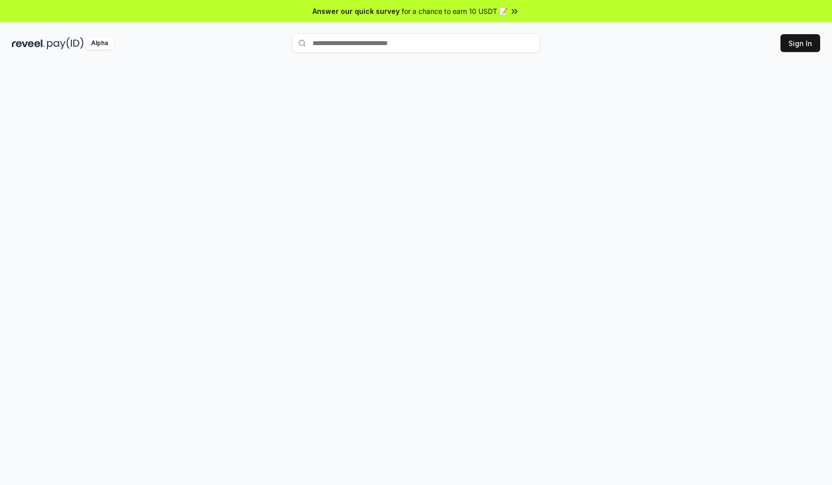 Image resolution: width=832 pixels, height=485 pixels. I want to click on span: for a chance to earn 10 USDT 📝, so click(455, 11).